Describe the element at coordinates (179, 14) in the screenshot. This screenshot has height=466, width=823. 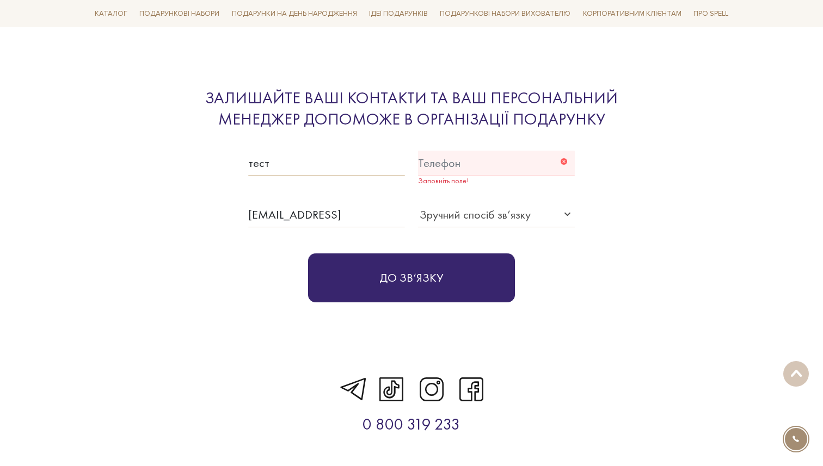
I see `a: Подарункові набори` at that location.